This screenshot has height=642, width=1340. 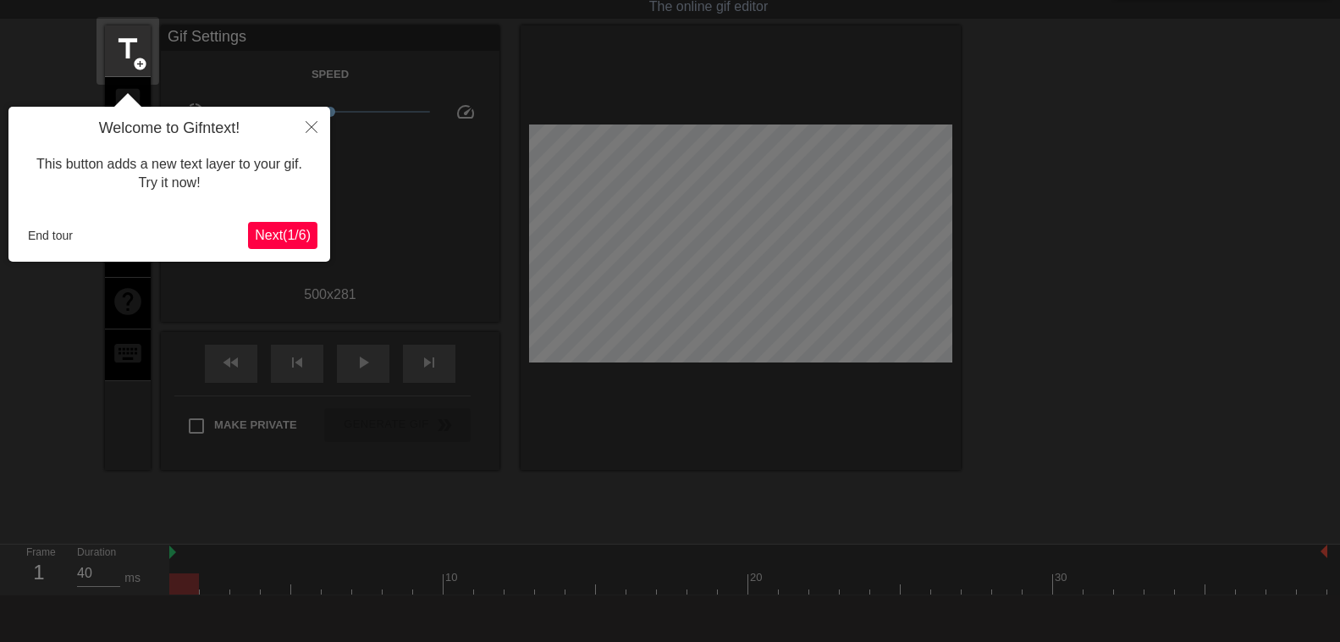 I want to click on div: This button adds a new text layer to your gif. Try it now!, so click(x=169, y=174).